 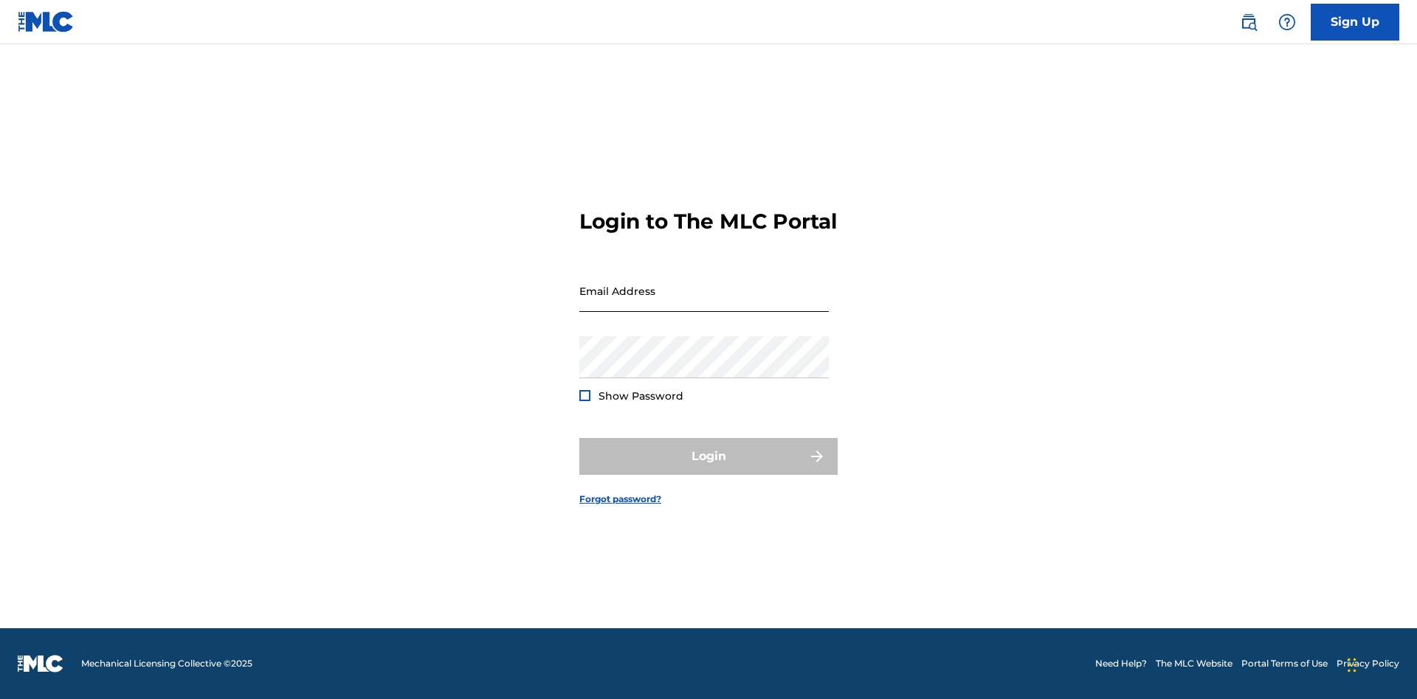 I want to click on a: Need Help?, so click(x=1121, y=664).